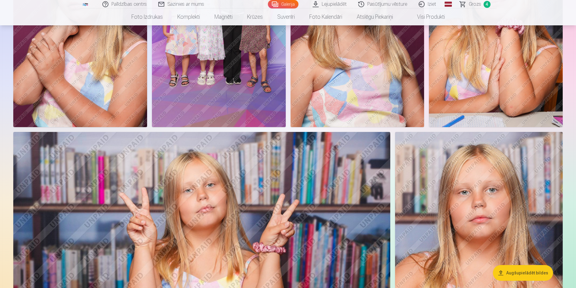  I want to click on a: Visi produkti, so click(426, 17).